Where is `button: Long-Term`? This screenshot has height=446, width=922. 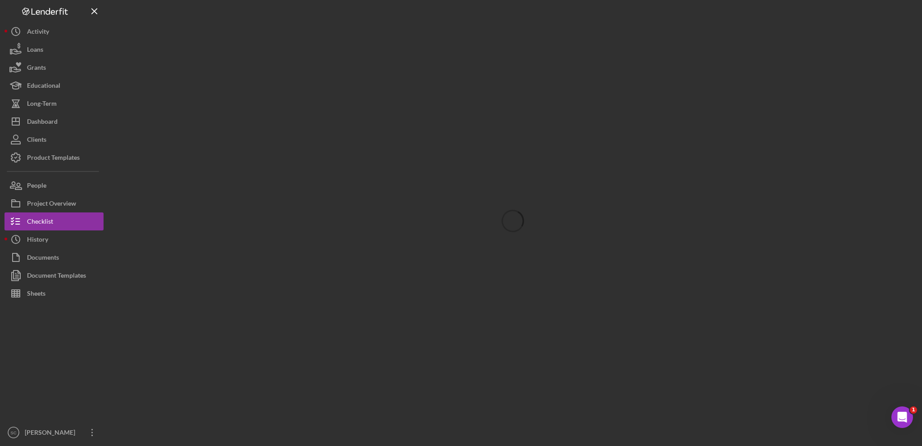 button: Long-Term is located at coordinates (54, 104).